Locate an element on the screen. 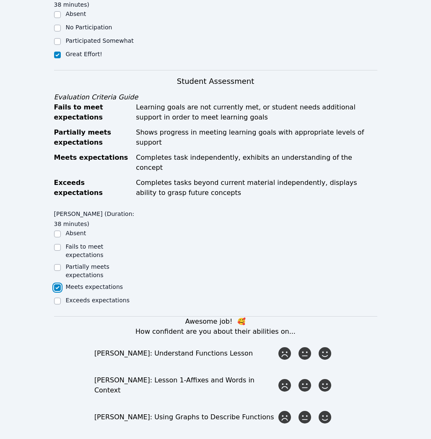  label: No Participation is located at coordinates (89, 27).